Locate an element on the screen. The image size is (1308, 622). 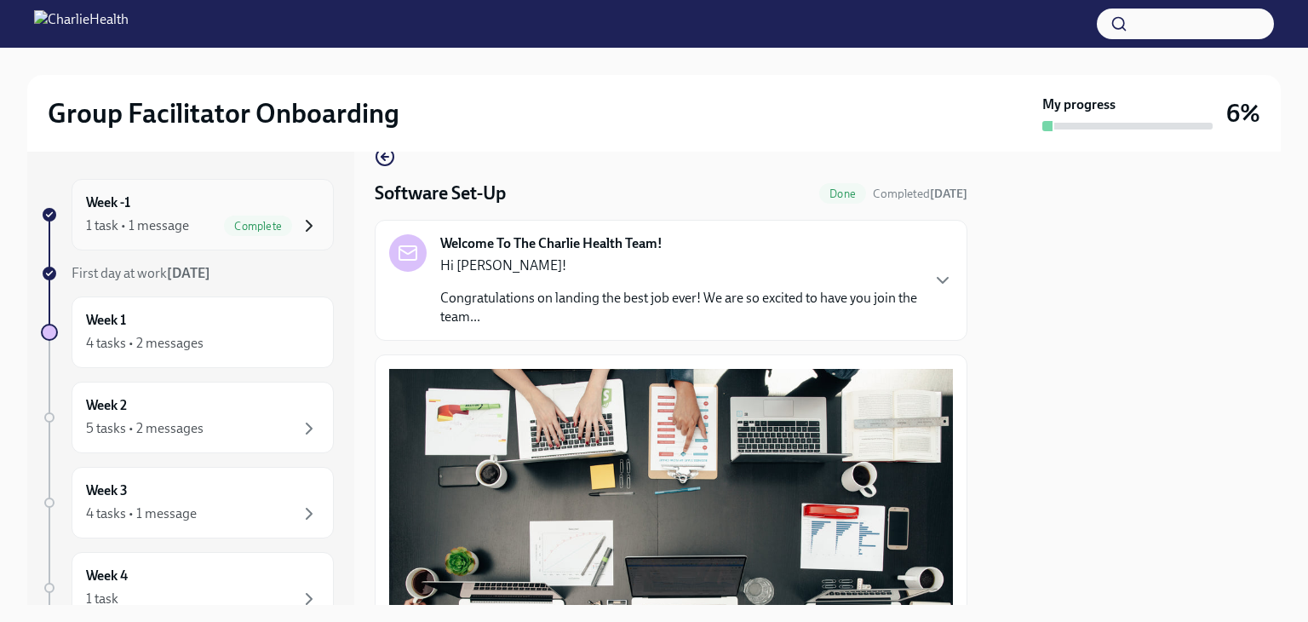
span: Completed is located at coordinates (920, 193).